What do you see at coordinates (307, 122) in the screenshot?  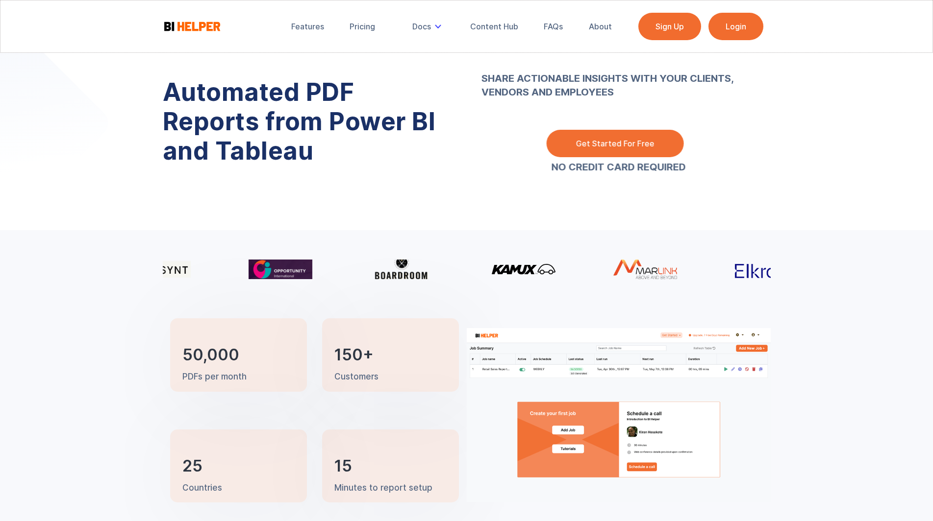 I see `h1: Automated PDF Reports from Power BI and Tableau` at bounding box center [307, 122].